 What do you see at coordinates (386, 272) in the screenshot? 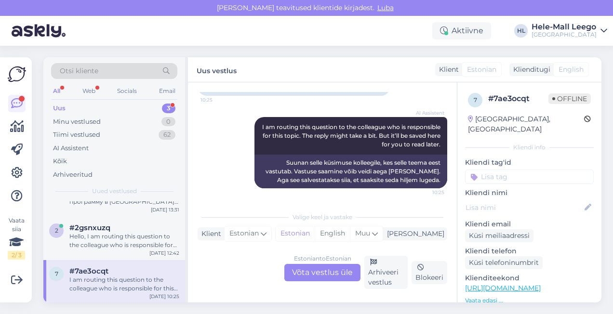
I see `div: Arhiveeri vestlus` at bounding box center [386, 272].